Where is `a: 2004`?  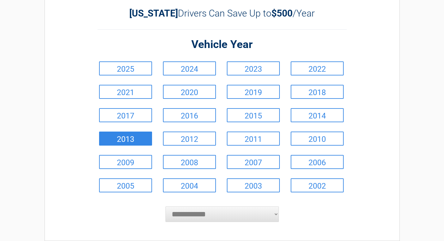
a: 2004 is located at coordinates (190, 185).